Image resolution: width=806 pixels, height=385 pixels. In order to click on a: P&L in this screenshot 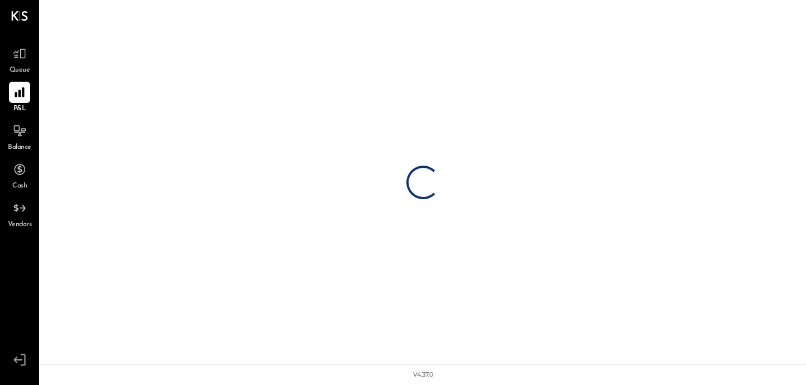, I will do `click(20, 98)`.